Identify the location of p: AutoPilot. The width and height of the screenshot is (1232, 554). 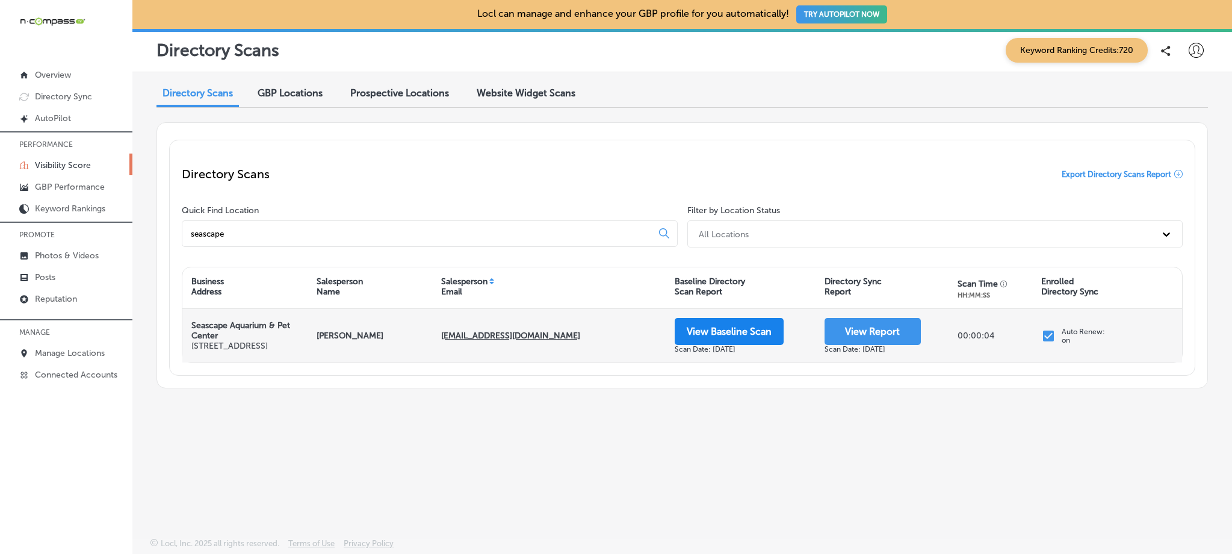
(53, 118).